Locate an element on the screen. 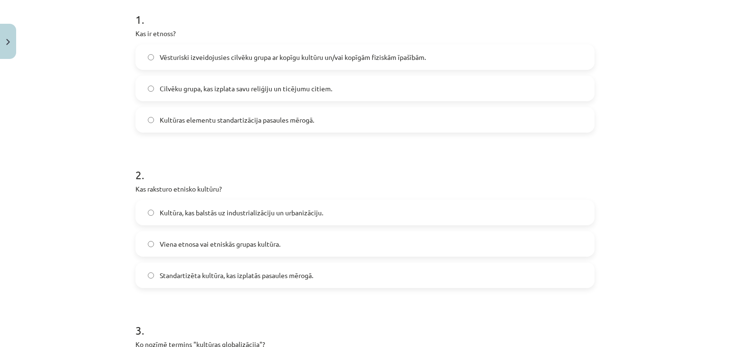 The height and width of the screenshot is (347, 730). input: Standartizēta kultūra, kas izplatās pasaules mērogā. is located at coordinates (151, 275).